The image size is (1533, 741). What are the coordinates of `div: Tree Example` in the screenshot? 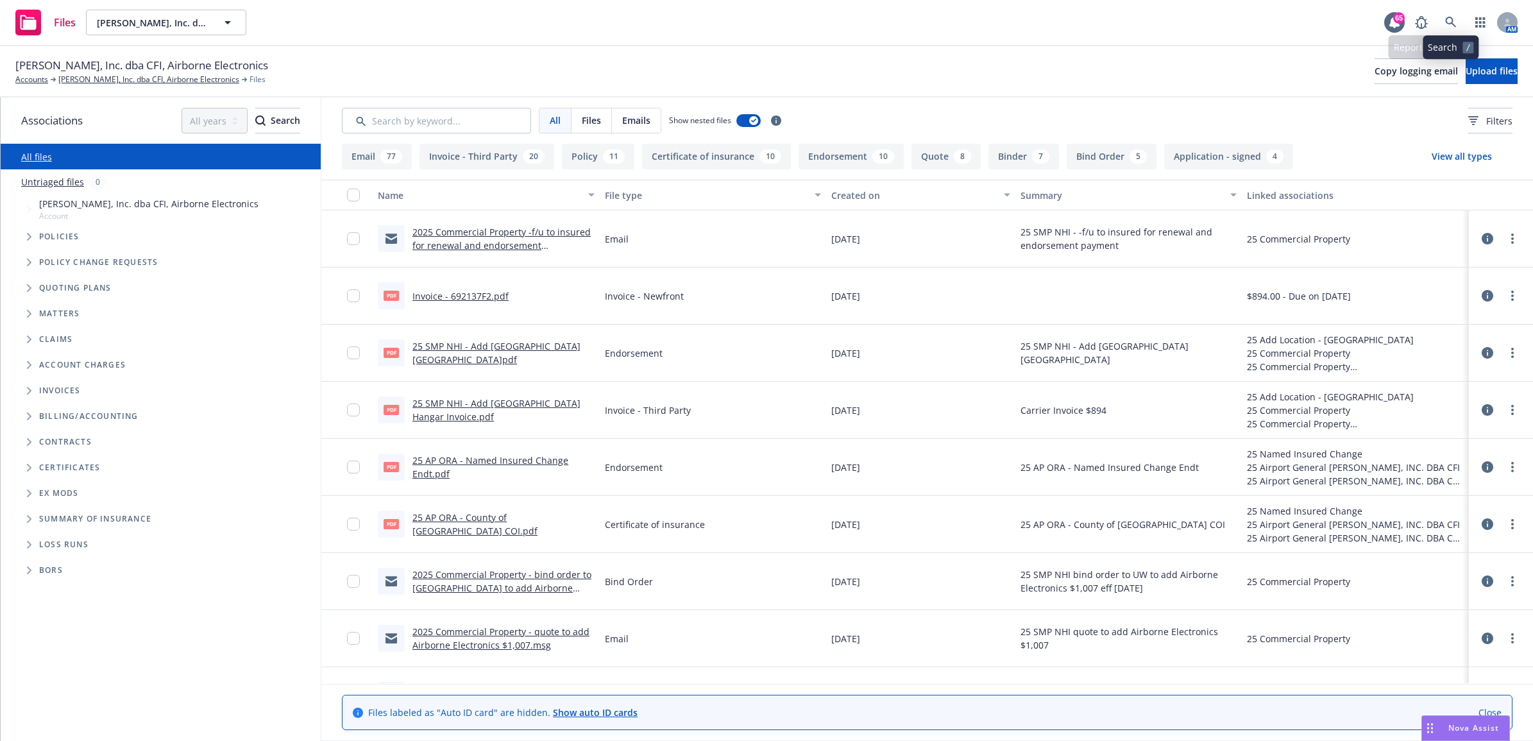 It's located at (160, 299).